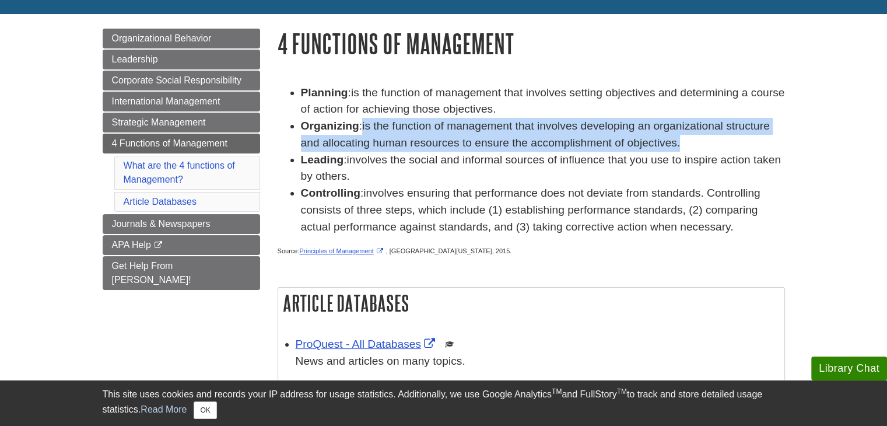  Describe the element at coordinates (181, 122) in the screenshot. I see `a: Strategic Management` at that location.